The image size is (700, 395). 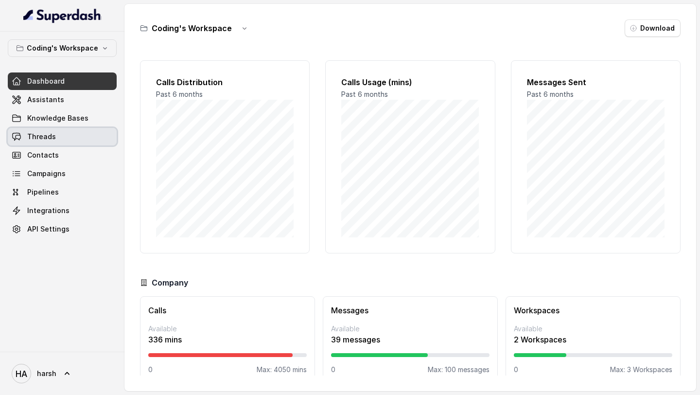 I want to click on h3: Calls, so click(x=227, y=310).